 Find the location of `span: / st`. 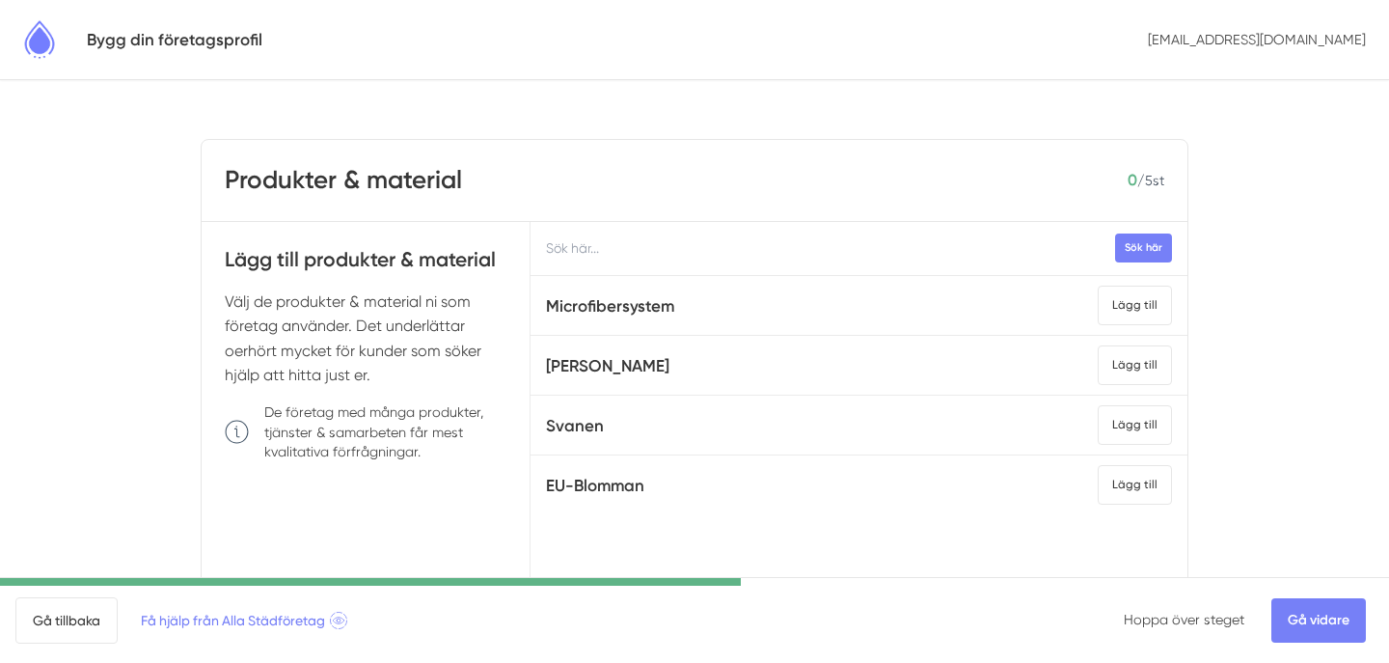

span: / st is located at coordinates (1151, 180).